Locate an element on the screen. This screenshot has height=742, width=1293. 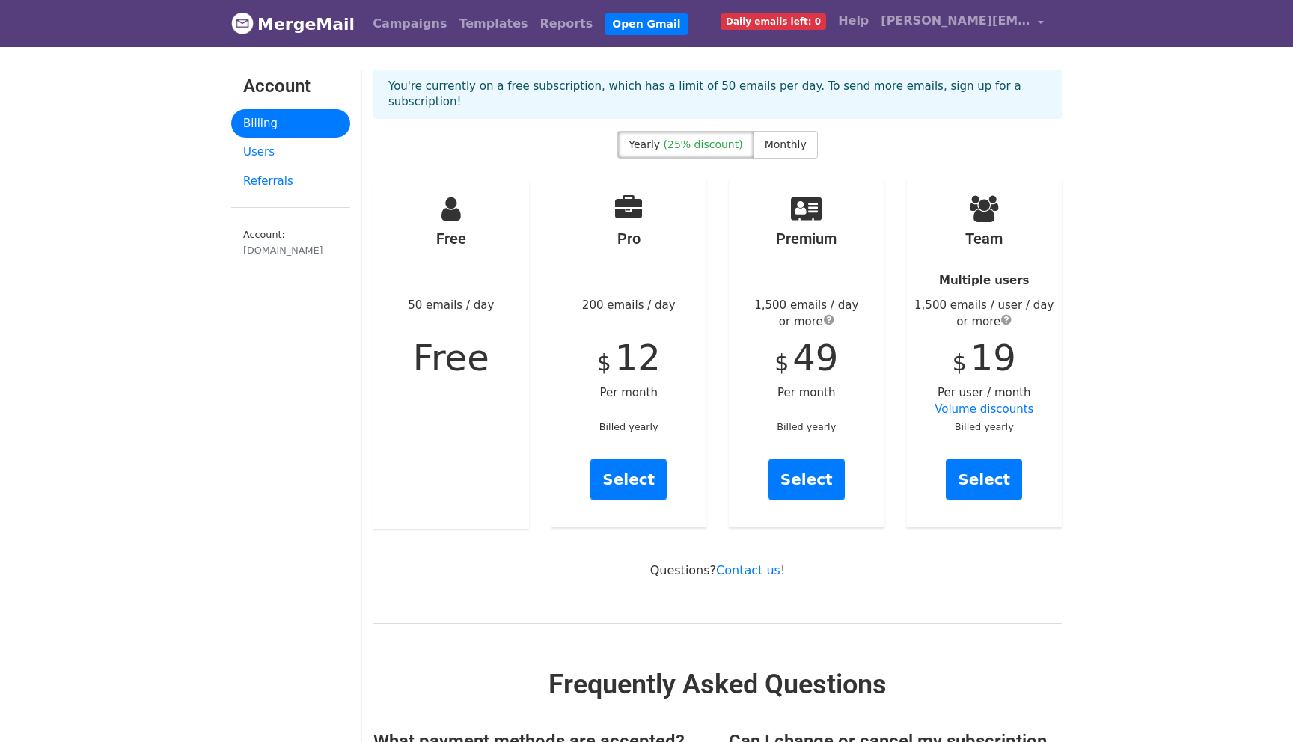
a: Templates is located at coordinates (493, 24).